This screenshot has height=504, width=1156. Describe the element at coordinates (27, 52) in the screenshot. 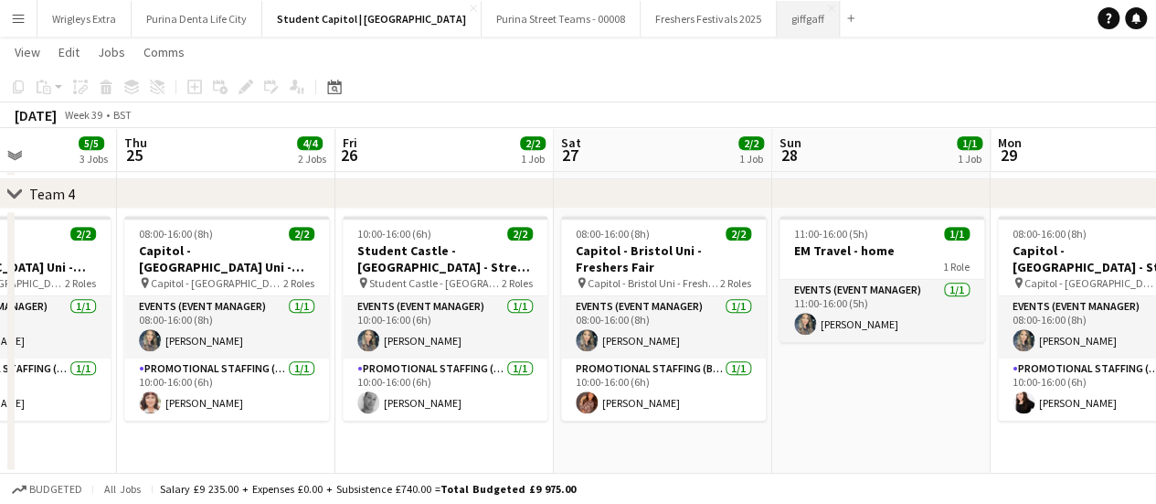

I see `a: View` at that location.